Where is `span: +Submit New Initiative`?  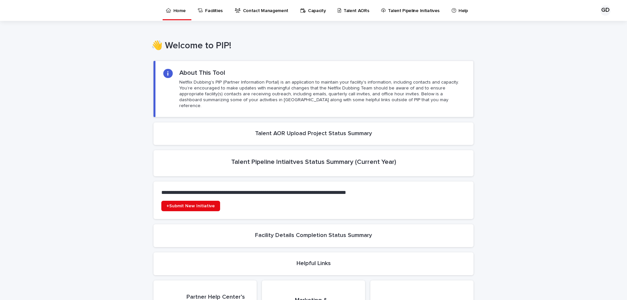 span: +Submit New Initiative is located at coordinates (191, 206).